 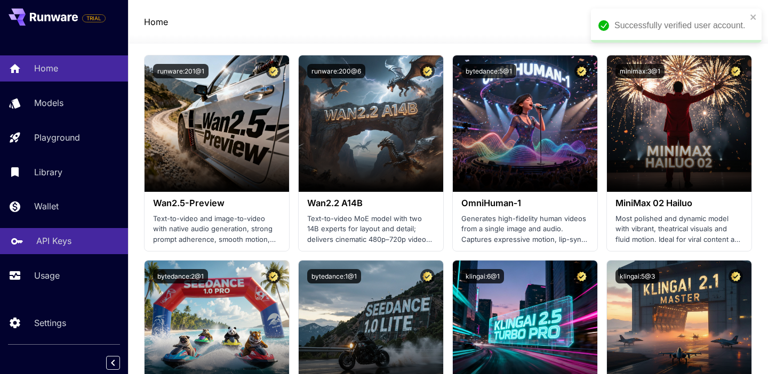 What do you see at coordinates (336, 71) in the screenshot?
I see `button: runware:200@6` at bounding box center [336, 71].